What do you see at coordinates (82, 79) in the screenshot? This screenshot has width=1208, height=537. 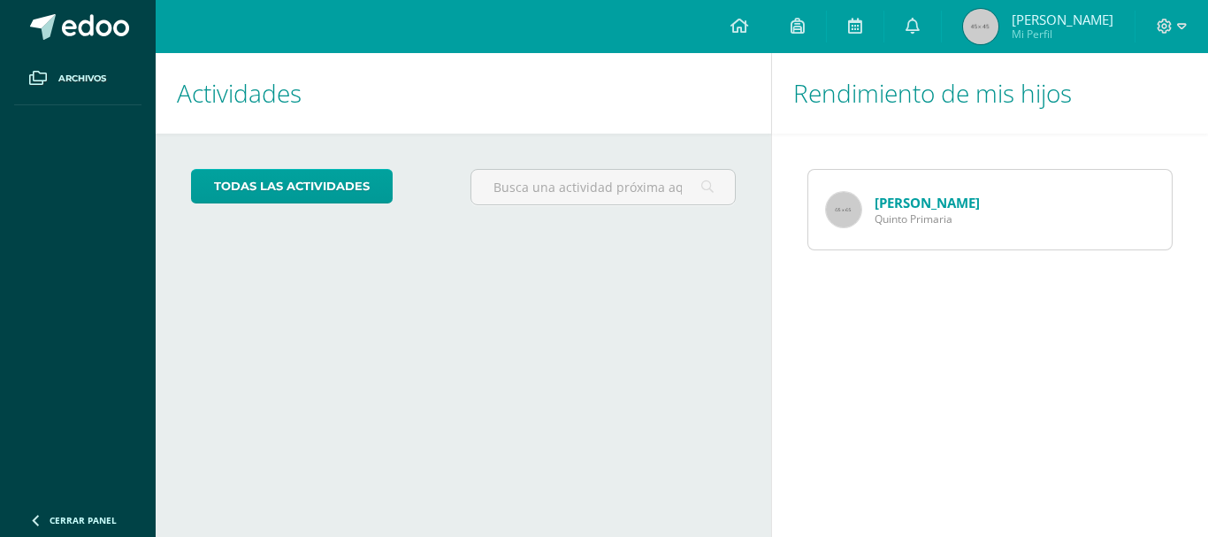 I see `span: Archivos` at bounding box center [82, 79].